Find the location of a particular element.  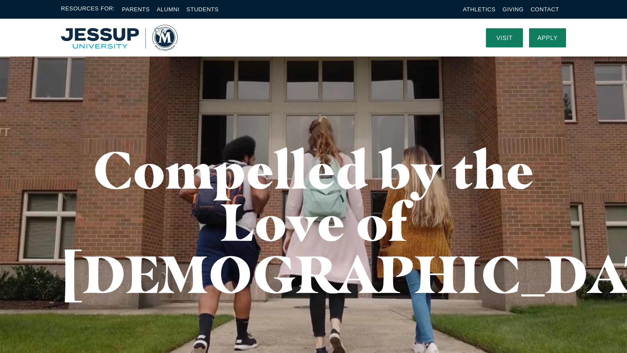

a: Giving is located at coordinates (513, 9).